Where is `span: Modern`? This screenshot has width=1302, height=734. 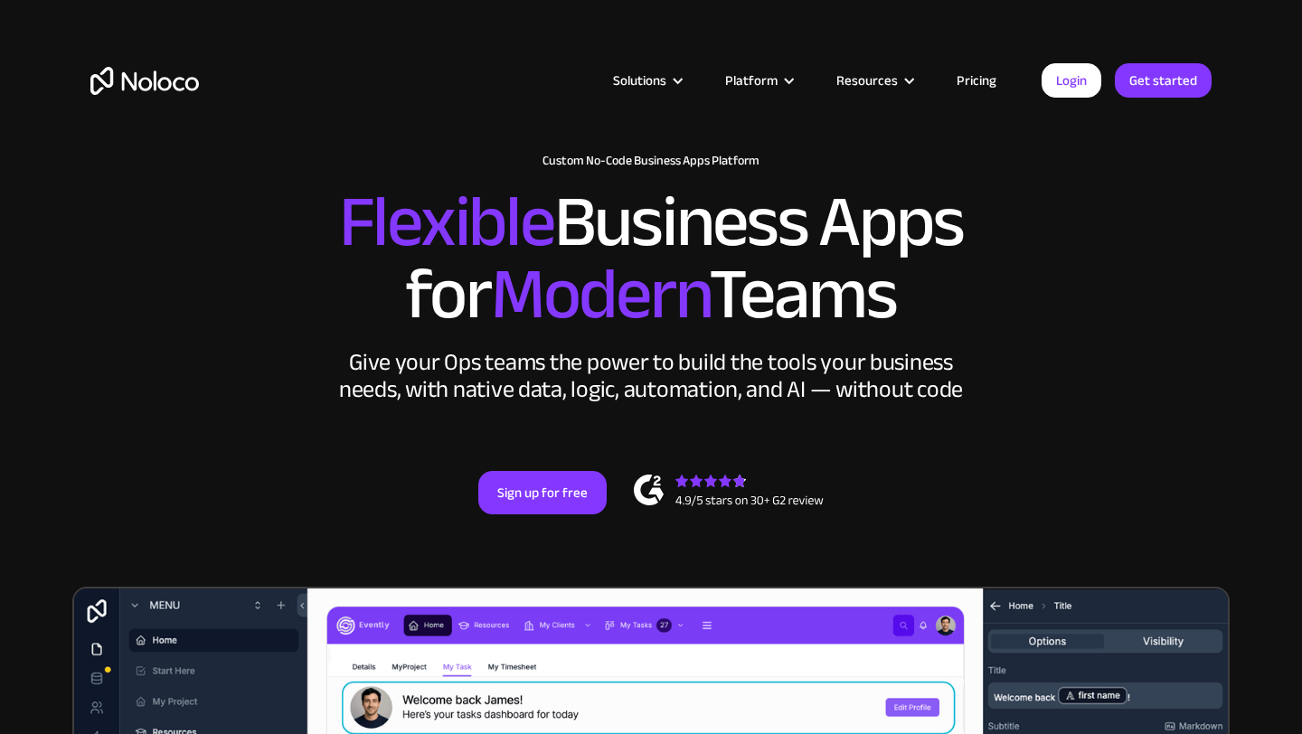 span: Modern is located at coordinates (599, 294).